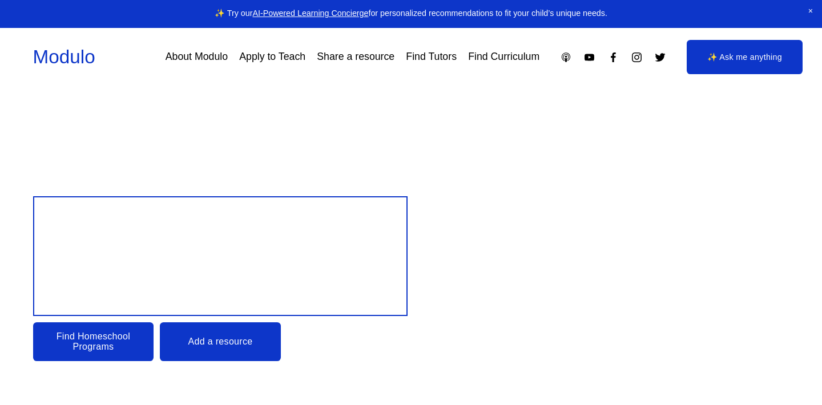 Image resolution: width=822 pixels, height=405 pixels. I want to click on a: Apple Podcasts, so click(565, 57).